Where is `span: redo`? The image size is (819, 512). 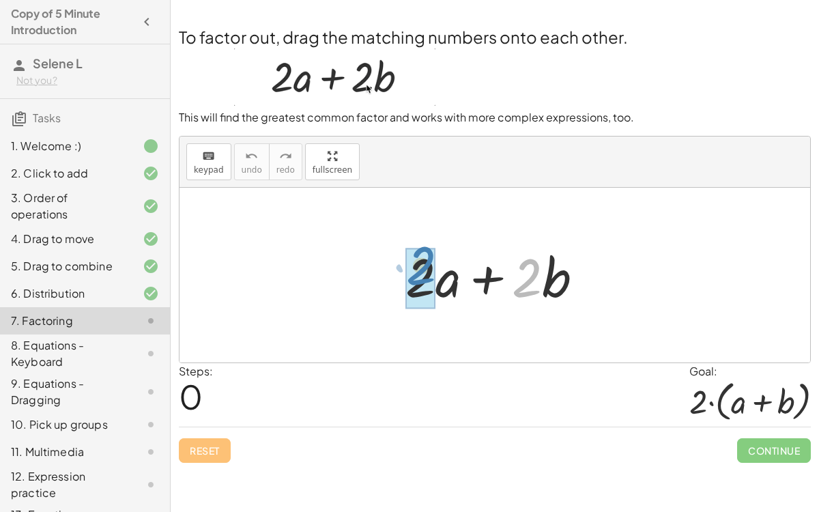 span: redo is located at coordinates (285, 170).